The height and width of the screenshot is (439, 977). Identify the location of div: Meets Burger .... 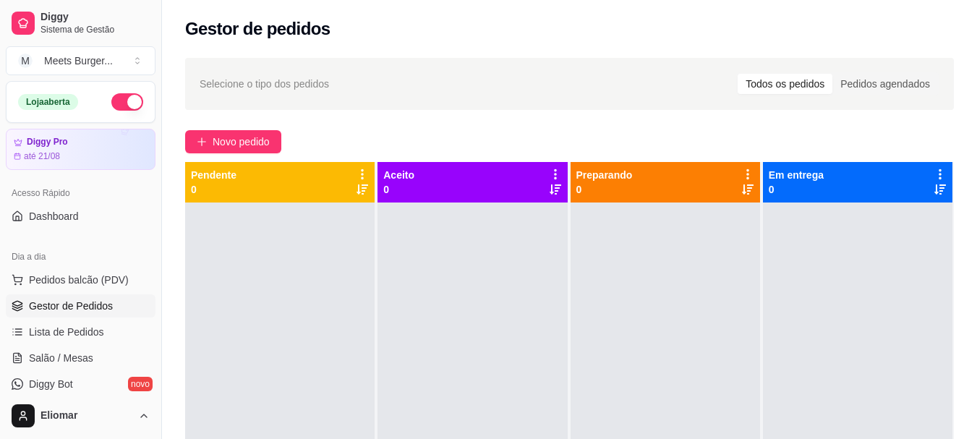
(78, 61).